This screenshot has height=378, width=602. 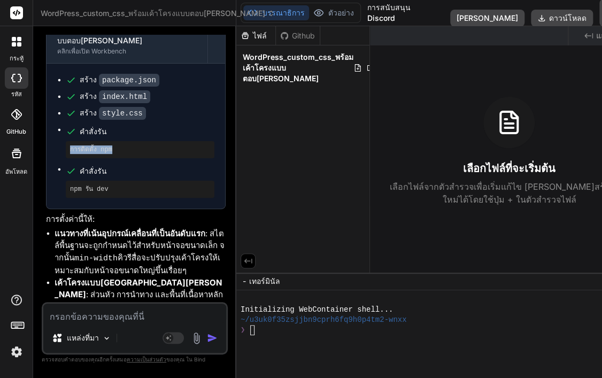 What do you see at coordinates (147, 359) in the screenshot?
I see `font: ความเป็นส่วนตัว` at bounding box center [147, 359].